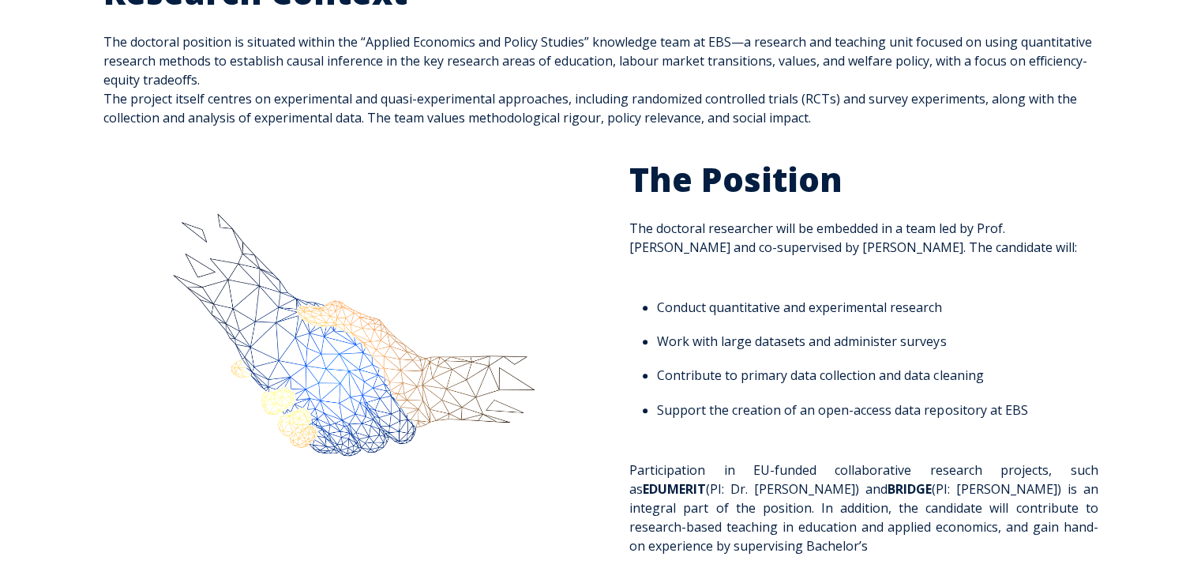 This screenshot has width=1201, height=583. What do you see at coordinates (873, 410) in the screenshot?
I see `li: Support the creation of an open-access data repository at EBS` at bounding box center [873, 410].